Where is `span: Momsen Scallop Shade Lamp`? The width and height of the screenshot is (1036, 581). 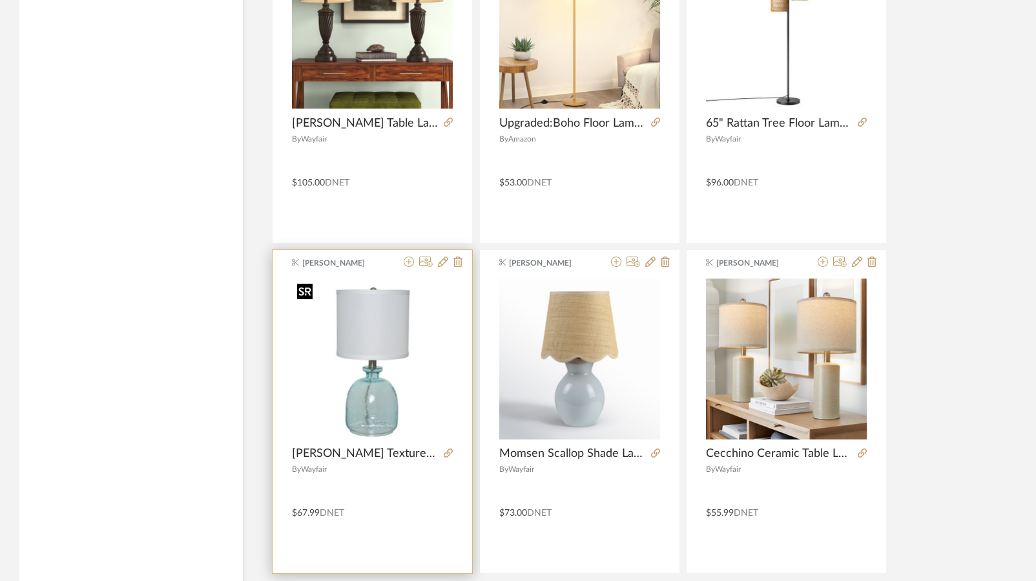 span: Momsen Scallop Shade Lamp is located at coordinates (572, 453).